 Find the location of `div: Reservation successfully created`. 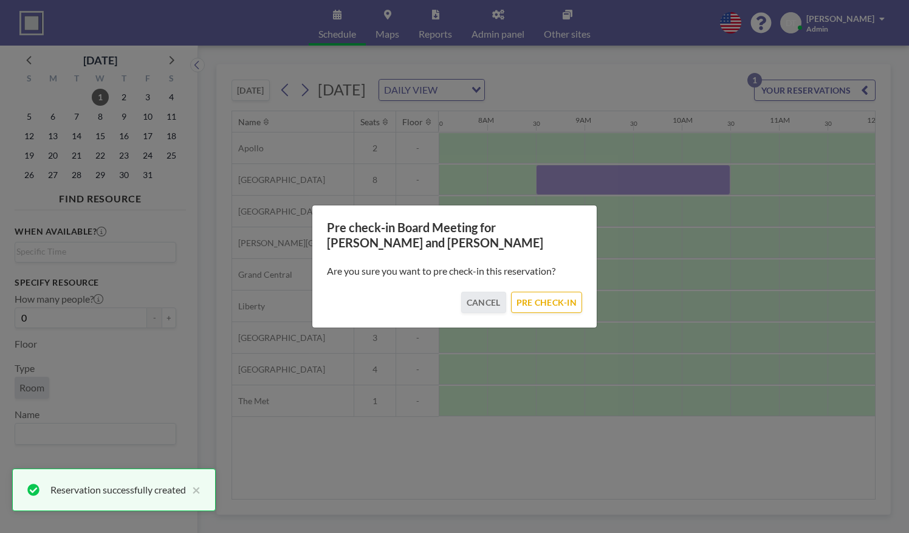

div: Reservation successfully created is located at coordinates (118, 490).